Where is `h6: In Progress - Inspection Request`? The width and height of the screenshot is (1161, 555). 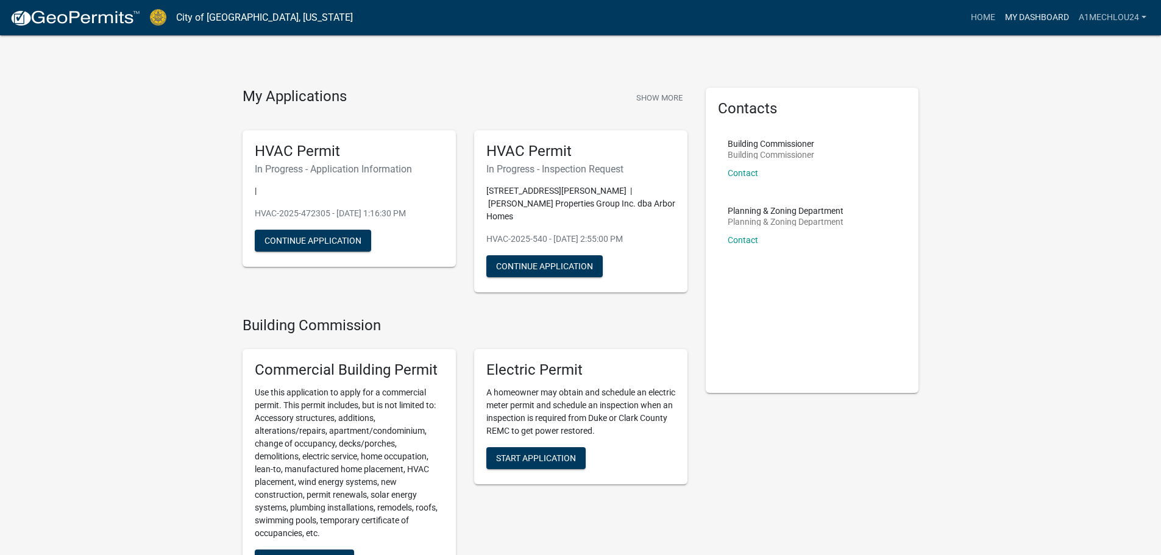
h6: In Progress - Inspection Request is located at coordinates (581, 169).